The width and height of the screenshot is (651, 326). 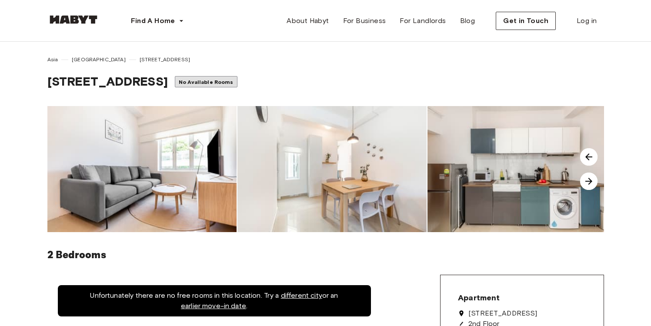 What do you see at coordinates (326, 255) in the screenshot?
I see `h6: 2 Bedrooms` at bounding box center [326, 255].